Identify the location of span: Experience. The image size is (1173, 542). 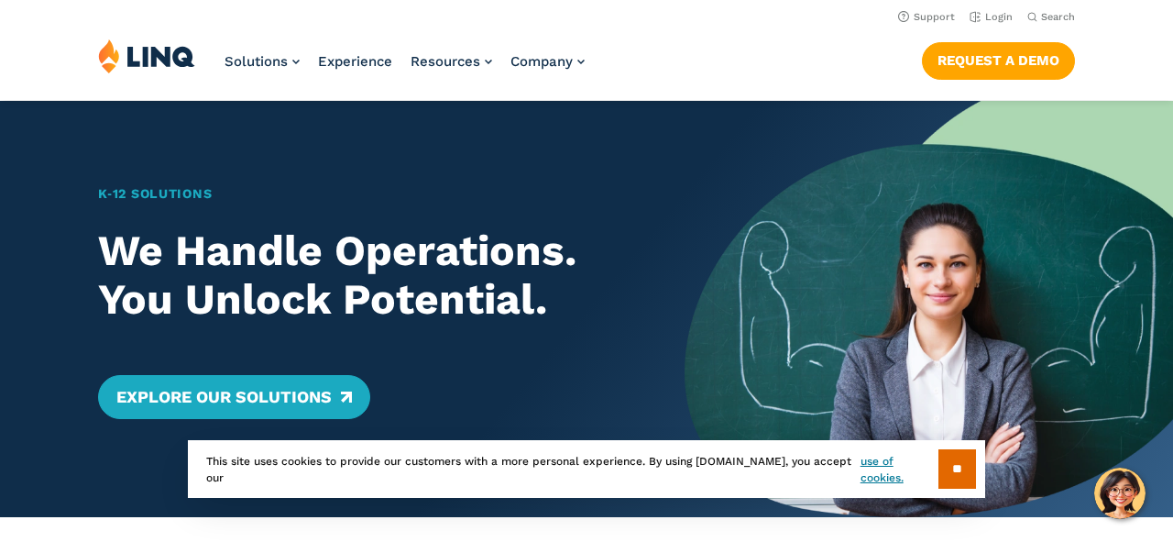
(355, 61).